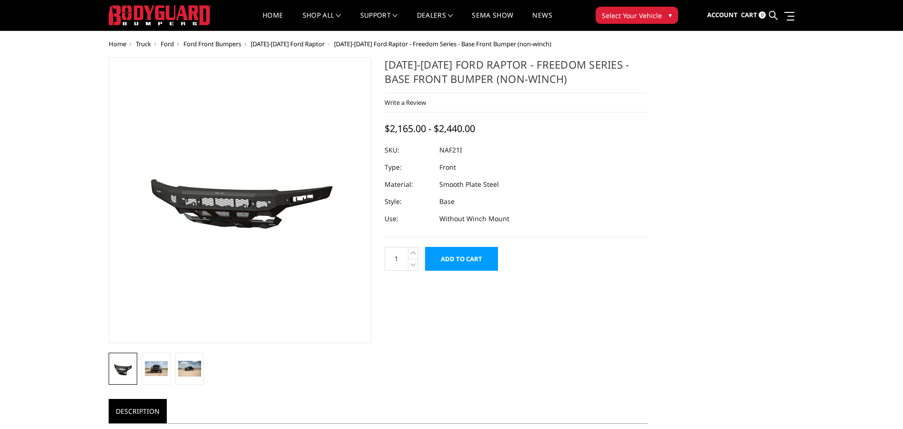 This screenshot has width=903, height=429. Describe the element at coordinates (637, 15) in the screenshot. I see `button: Select Your Vehicle` at that location.